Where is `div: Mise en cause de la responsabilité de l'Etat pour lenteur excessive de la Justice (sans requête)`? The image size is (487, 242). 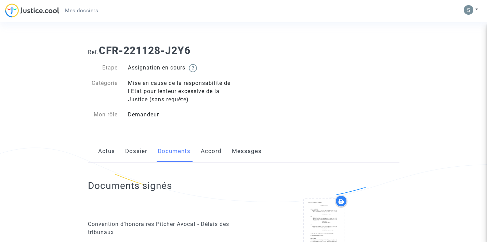
div: Mise en cause de la responsabilité de l'Etat pour lenteur excessive de la Justice (sans requête) is located at coordinates (183, 91).